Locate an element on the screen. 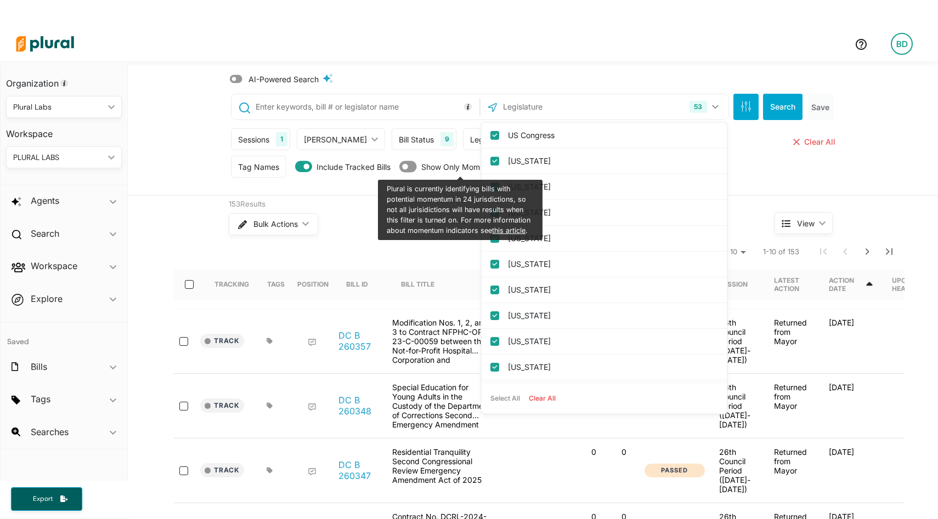 The width and height of the screenshot is (938, 519). span: Show Only Momentum Bills is located at coordinates (469, 167).